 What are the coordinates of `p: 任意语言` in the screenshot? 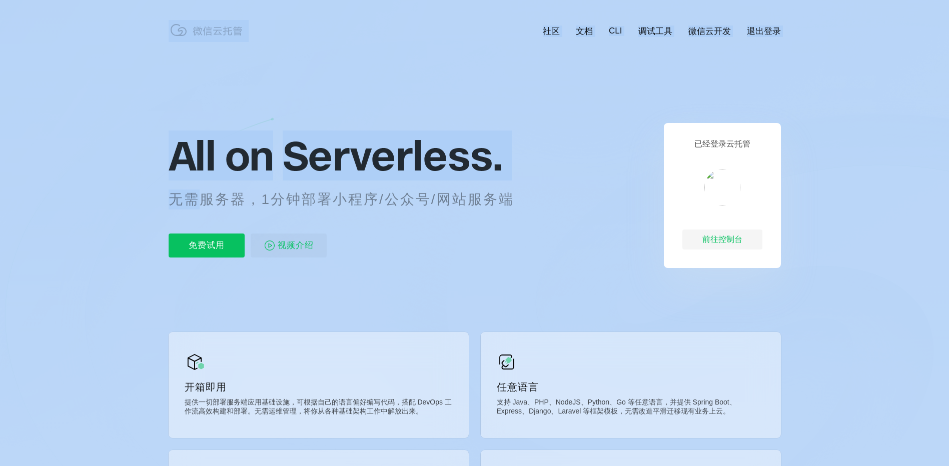 It's located at (631, 387).